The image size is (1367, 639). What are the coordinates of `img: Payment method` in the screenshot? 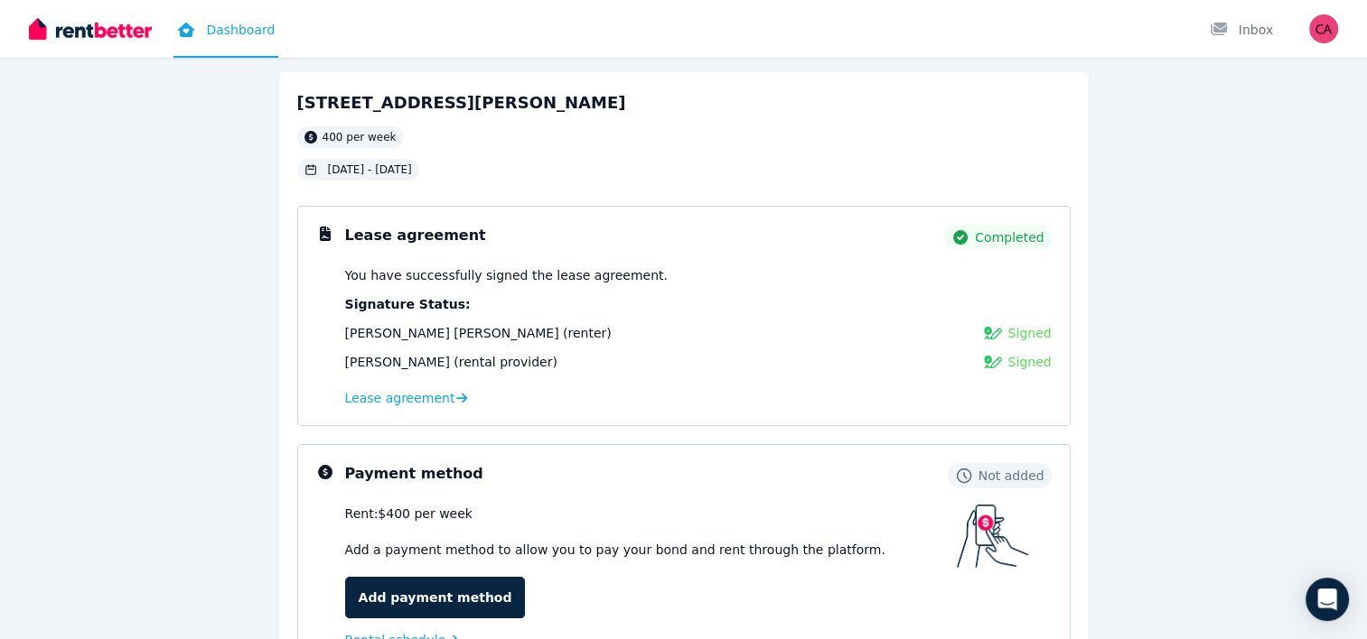 It's located at (993, 537).